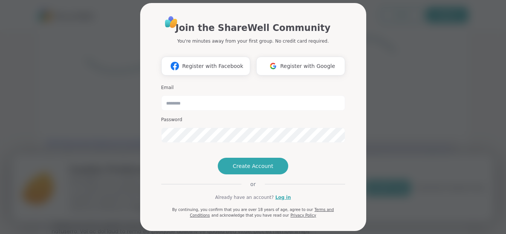  I want to click on span: By continuing, you confirm that you are over 18 years of age, agree to our, so click(243, 209).